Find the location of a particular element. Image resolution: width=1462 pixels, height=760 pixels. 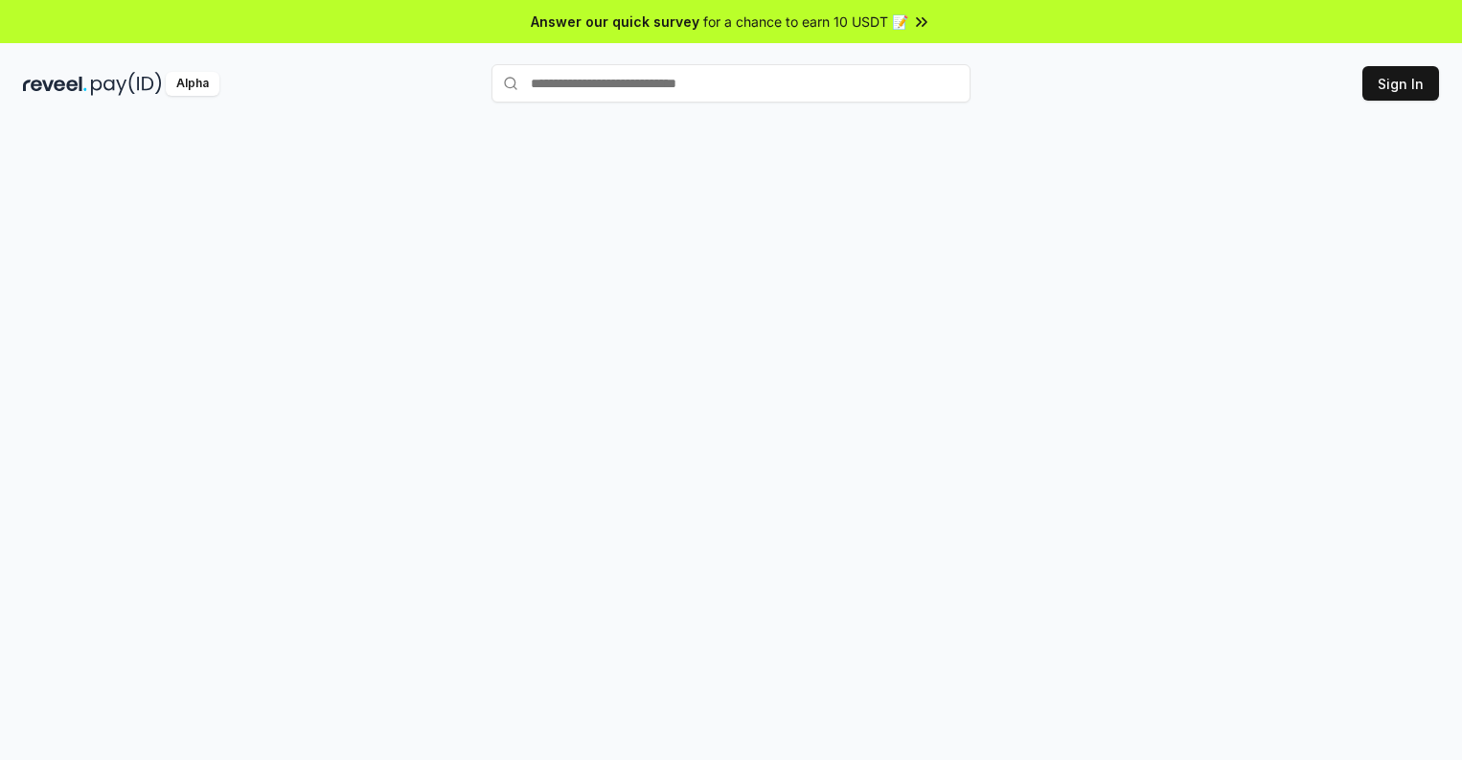

div: Alpha is located at coordinates (193, 83).